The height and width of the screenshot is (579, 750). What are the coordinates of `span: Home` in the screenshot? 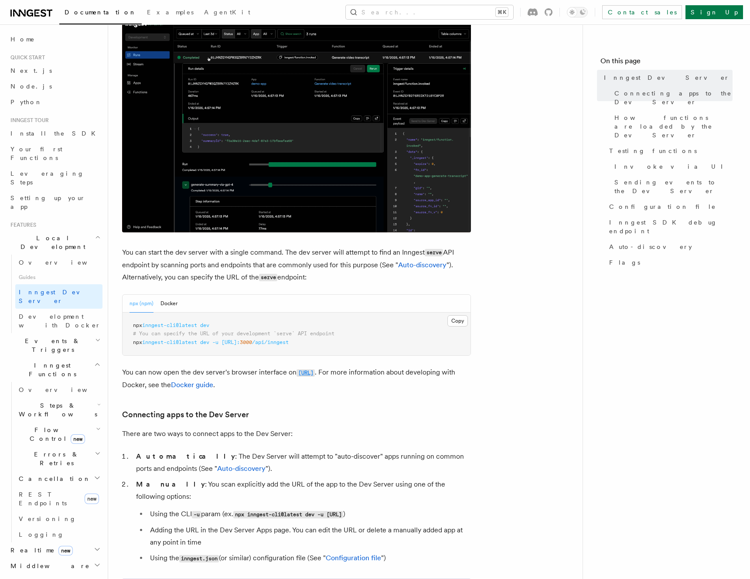 It's located at (23, 39).